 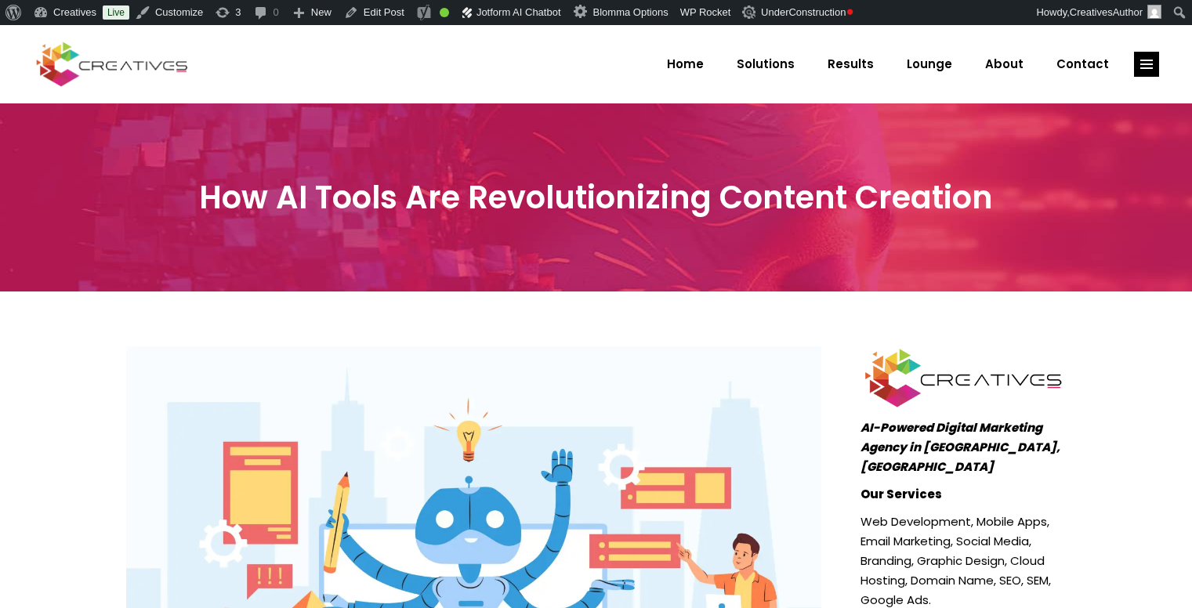 What do you see at coordinates (930, 64) in the screenshot?
I see `span: Lounge` at bounding box center [930, 64].